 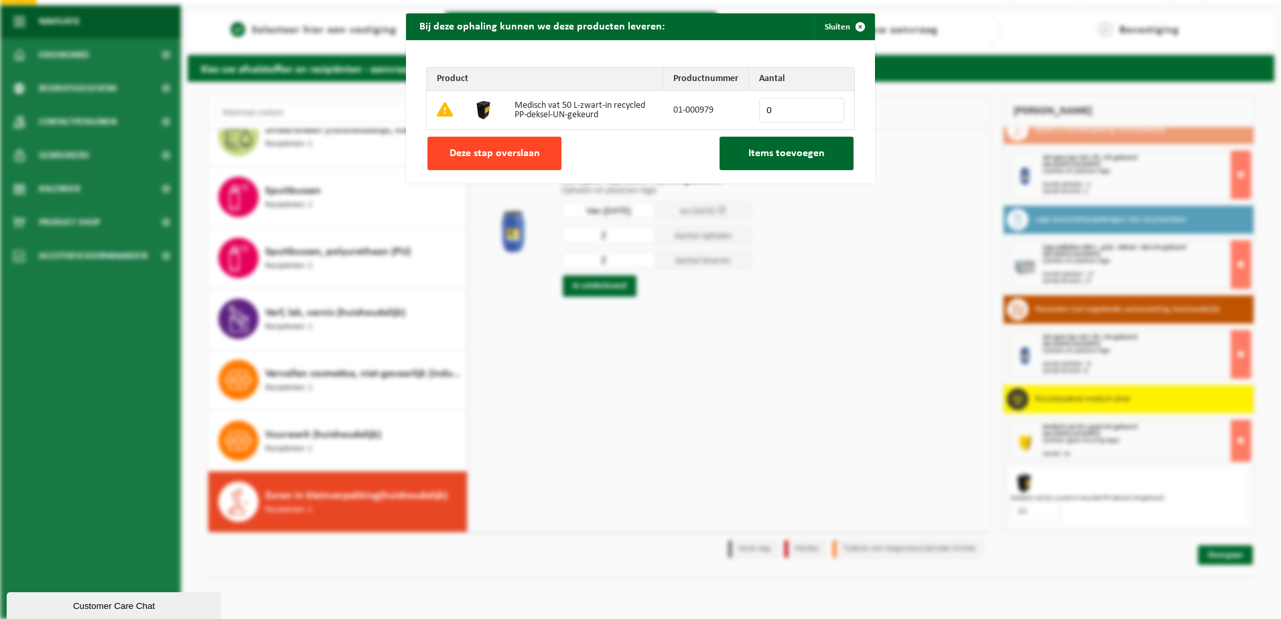 What do you see at coordinates (801, 79) in the screenshot?
I see `th: Aantal` at bounding box center [801, 79].